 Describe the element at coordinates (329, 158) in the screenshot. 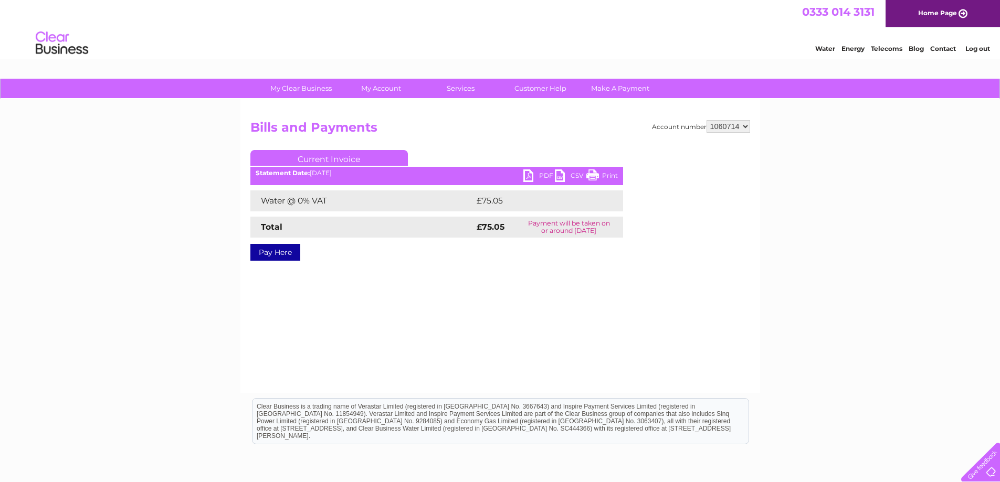

I see `a: Current Invoice` at that location.